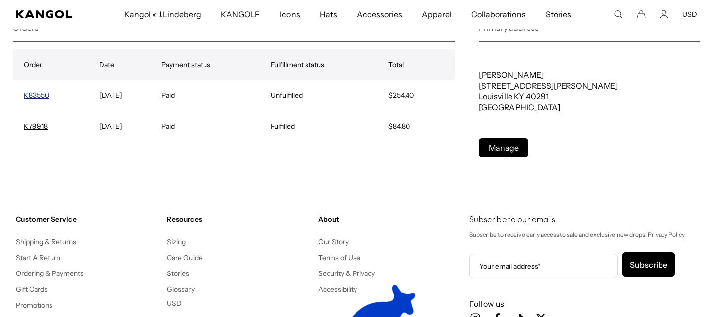 The image size is (713, 317). Describe the element at coordinates (56, 65) in the screenshot. I see `th: Order` at that location.